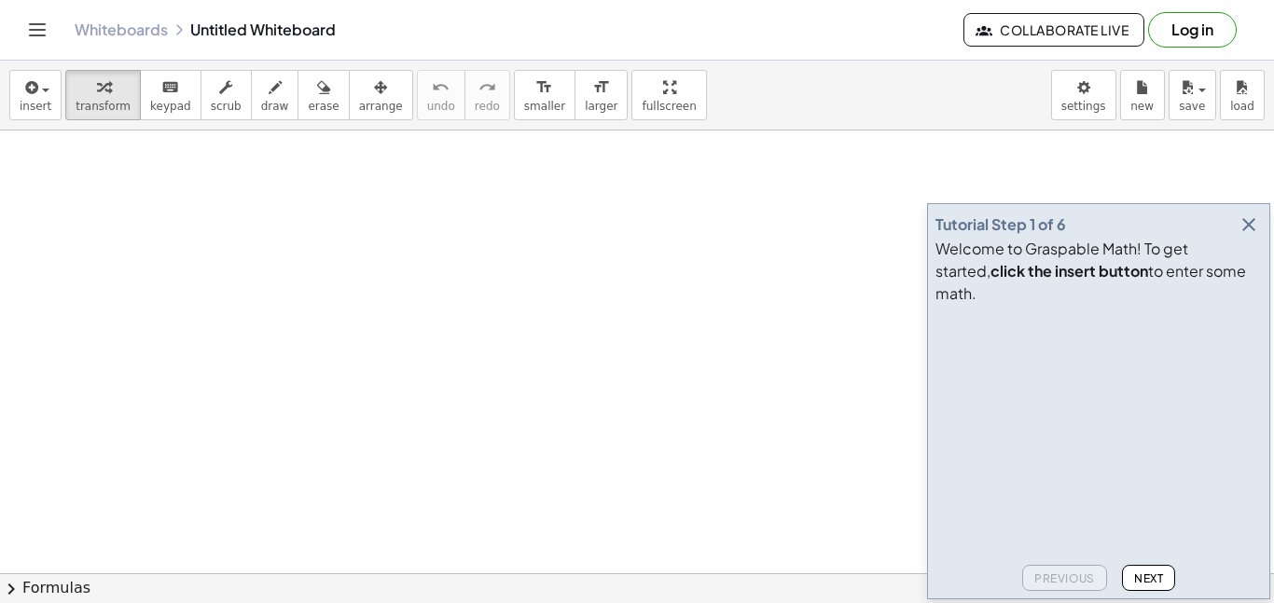 The width and height of the screenshot is (1274, 603). What do you see at coordinates (103, 106) in the screenshot?
I see `span: transform` at bounding box center [103, 106].